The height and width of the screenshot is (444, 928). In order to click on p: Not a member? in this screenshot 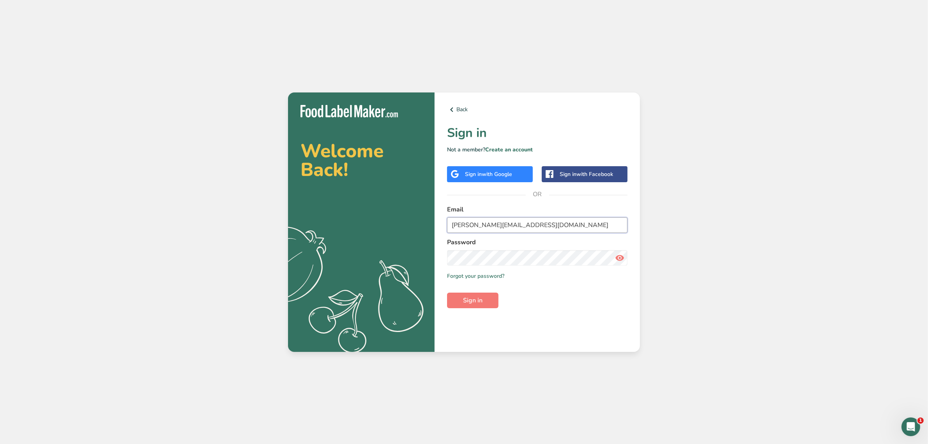, I will do `click(537, 149)`.